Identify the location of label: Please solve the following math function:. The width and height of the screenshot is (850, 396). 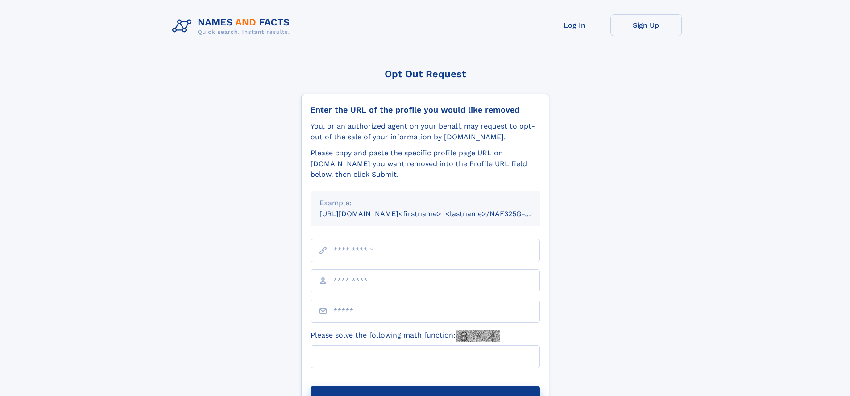
(405, 335).